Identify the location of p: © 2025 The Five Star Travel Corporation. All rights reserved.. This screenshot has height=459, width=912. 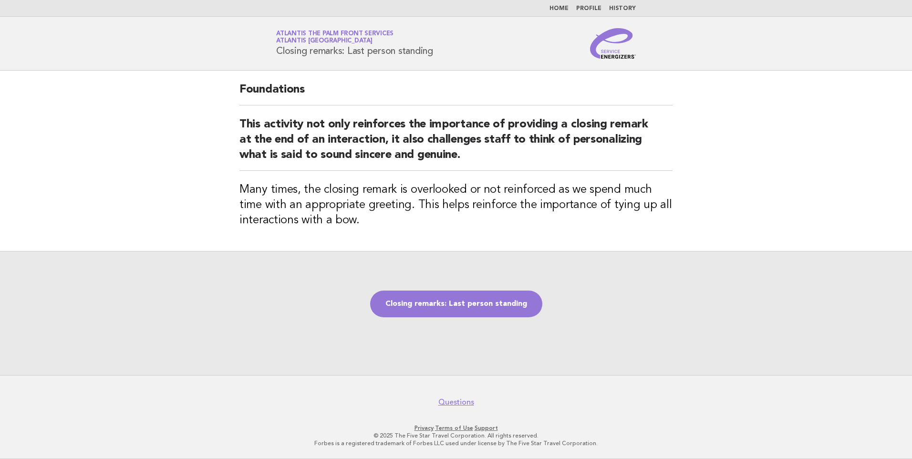
(456, 436).